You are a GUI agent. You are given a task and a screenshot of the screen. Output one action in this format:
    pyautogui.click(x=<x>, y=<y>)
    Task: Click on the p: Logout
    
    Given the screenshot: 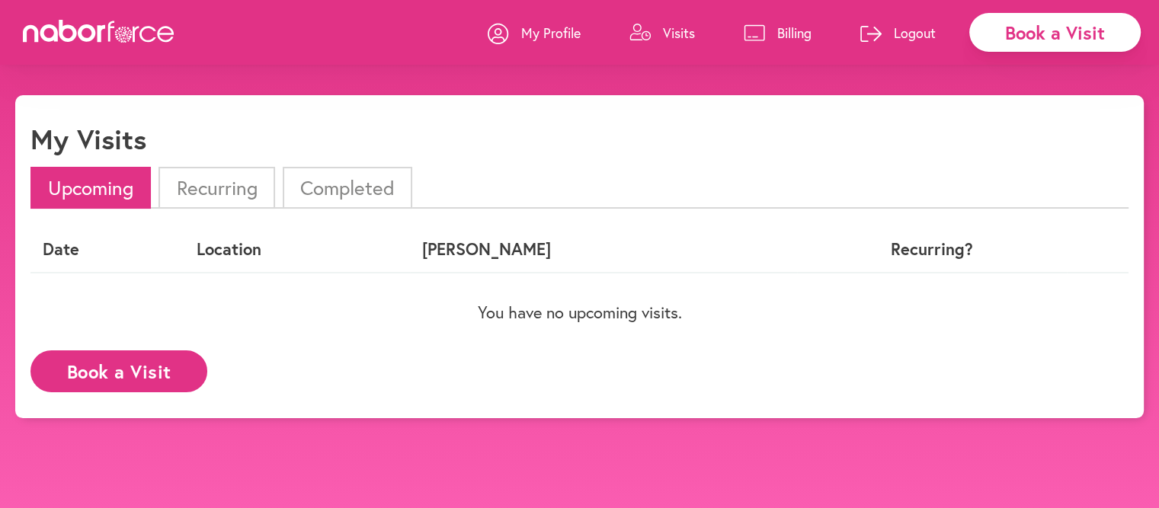 What is the action you would take?
    pyautogui.click(x=914, y=33)
    